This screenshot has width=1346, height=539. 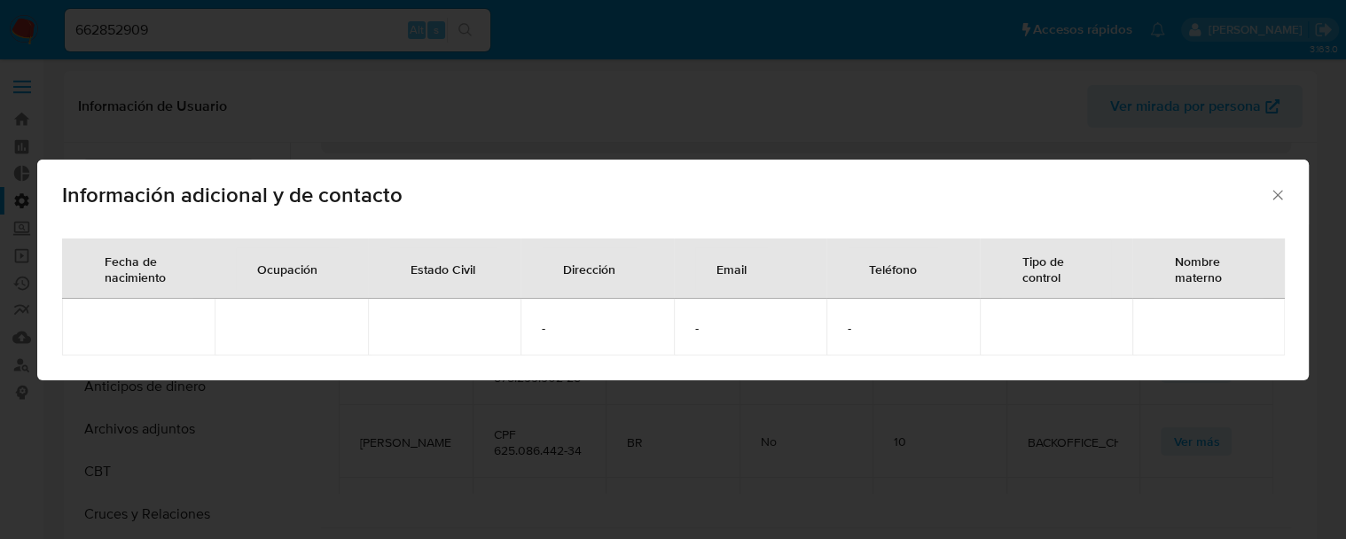 I want to click on div: Dirección, so click(x=589, y=269).